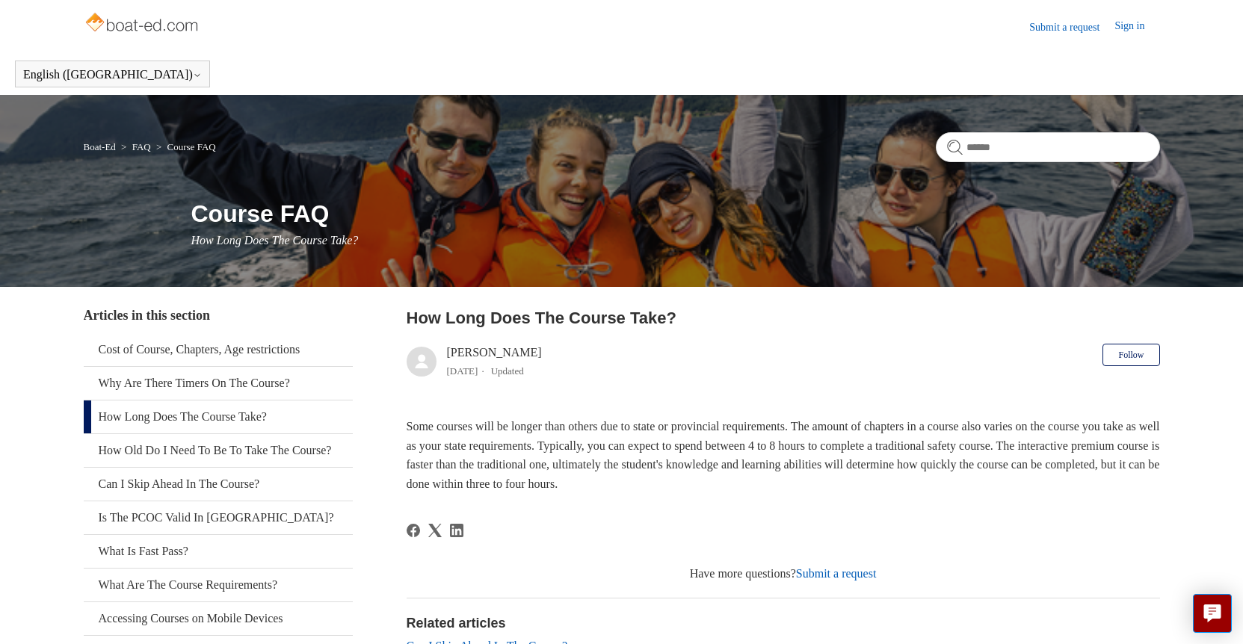  What do you see at coordinates (463, 371) in the screenshot?
I see `time: 03/21/2024, 11:28` at bounding box center [463, 371].